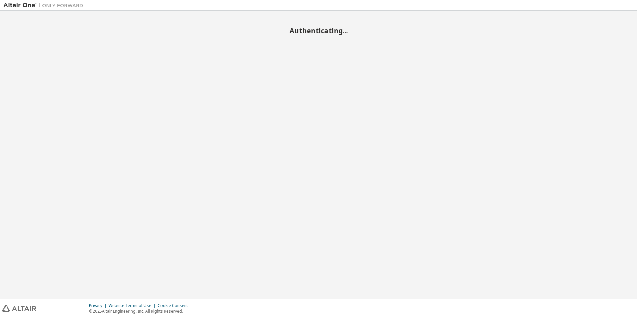 This screenshot has height=318, width=637. Describe the element at coordinates (319, 31) in the screenshot. I see `h2: Authenticating...` at that location.